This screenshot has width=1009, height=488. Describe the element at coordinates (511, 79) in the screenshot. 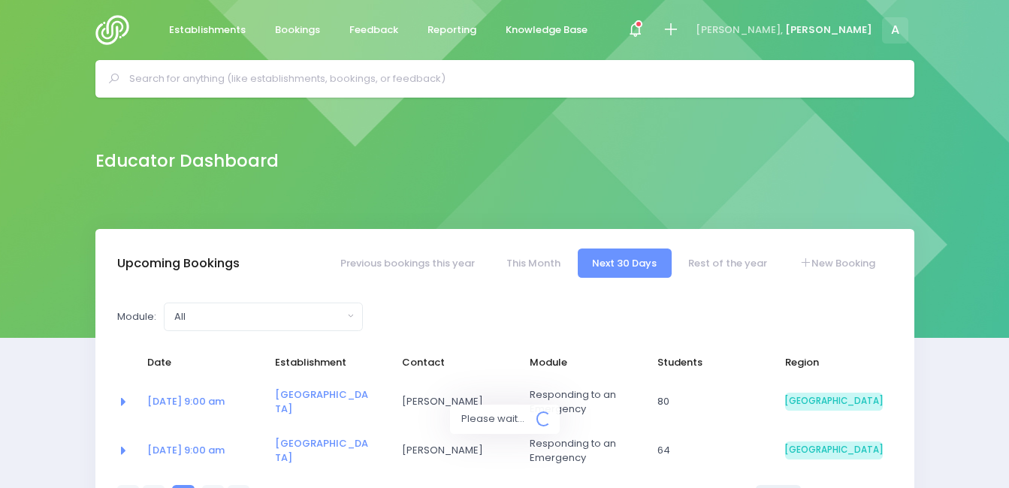

I see `input: Search for anything (like establishments, bookings, or feedback)` at that location.